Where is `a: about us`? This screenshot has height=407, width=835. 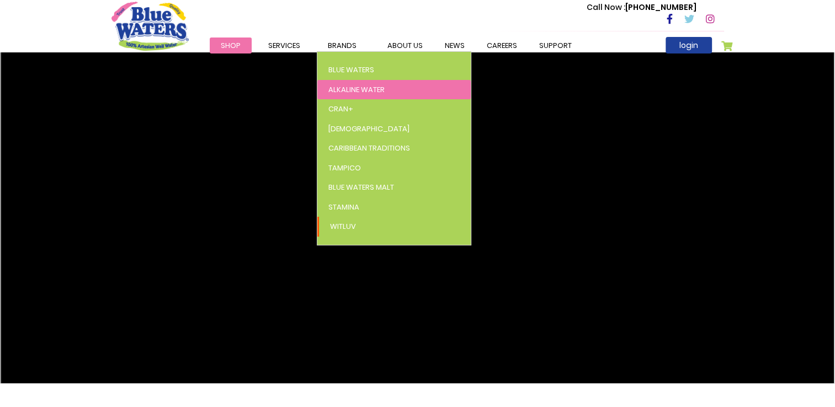
a: about us is located at coordinates (405, 45).